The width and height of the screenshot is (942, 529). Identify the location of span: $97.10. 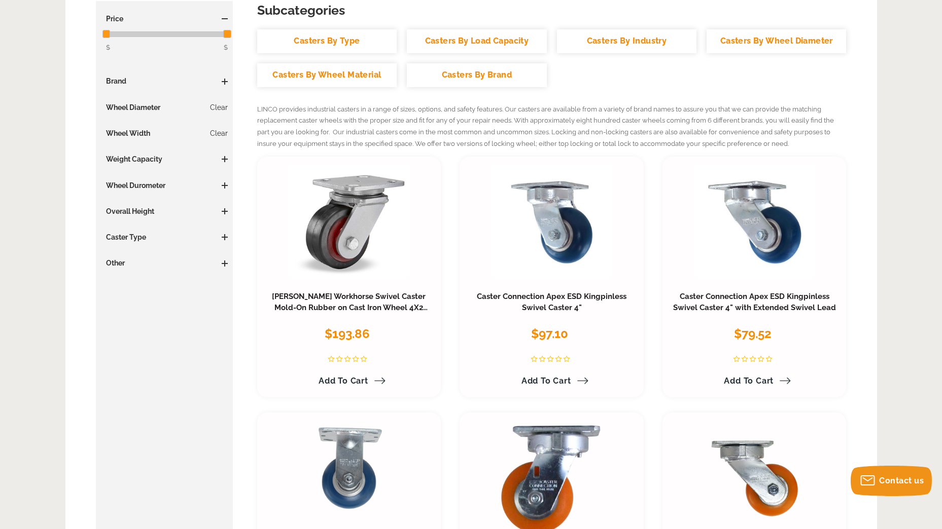
(549, 334).